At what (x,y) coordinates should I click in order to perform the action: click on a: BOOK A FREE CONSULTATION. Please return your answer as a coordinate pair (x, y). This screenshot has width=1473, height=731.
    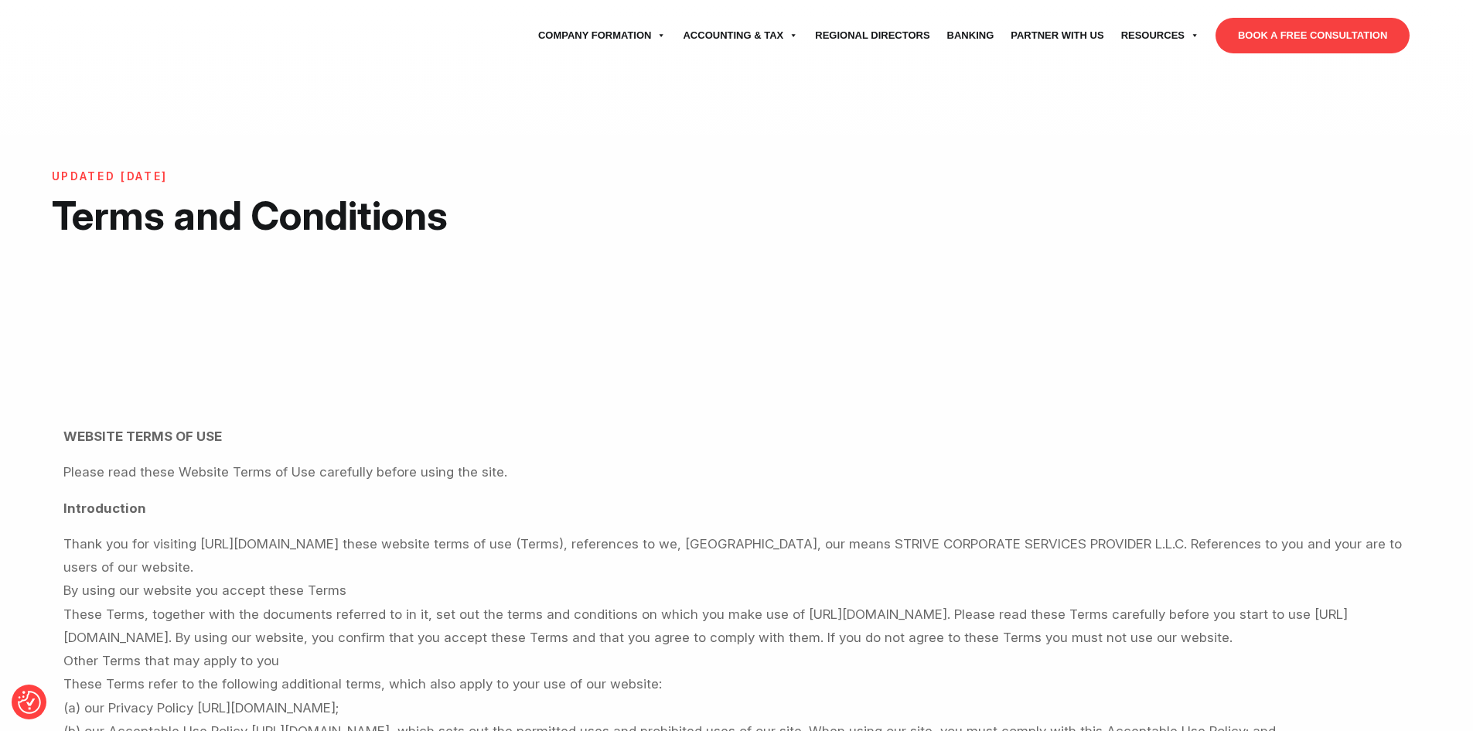
    Looking at the image, I should click on (1312, 36).